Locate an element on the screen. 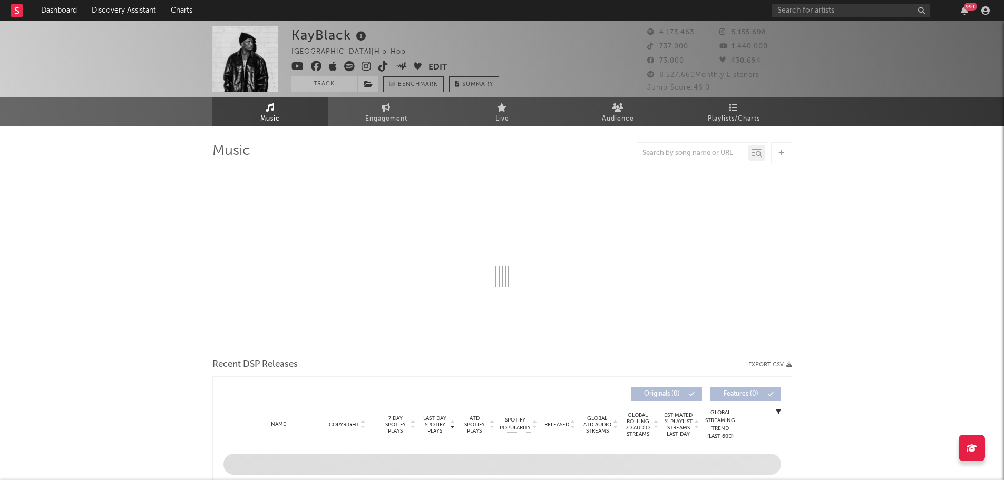  button: Originals(0) is located at coordinates (666, 394).